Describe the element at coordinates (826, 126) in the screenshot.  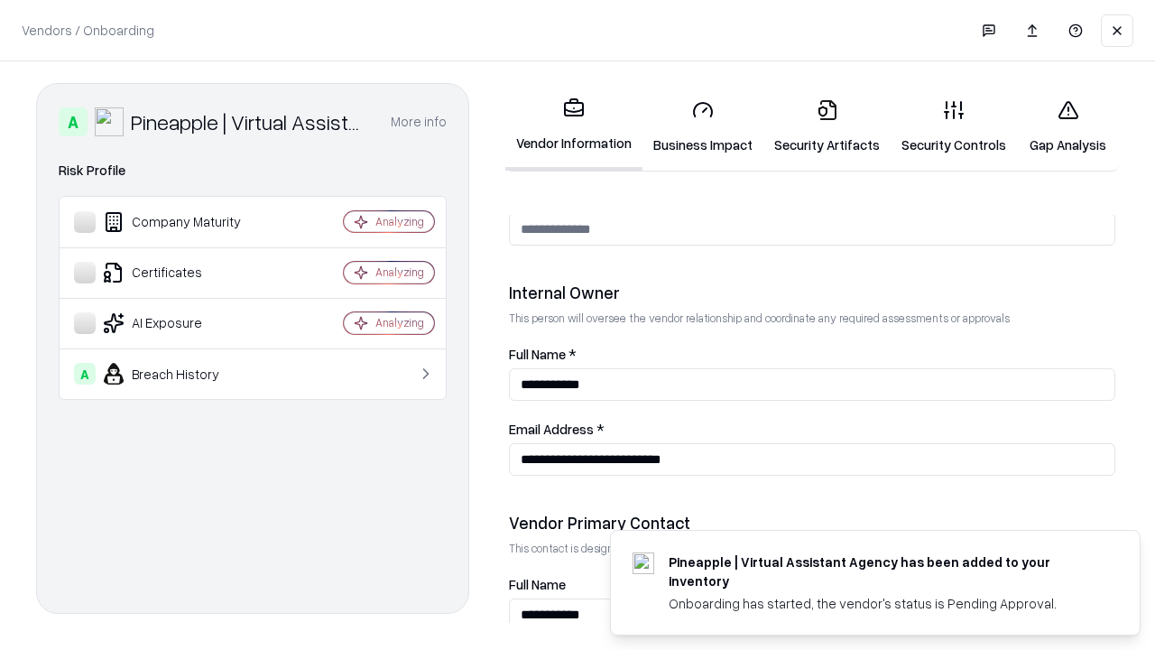
I see `a: Security Artifacts` at that location.